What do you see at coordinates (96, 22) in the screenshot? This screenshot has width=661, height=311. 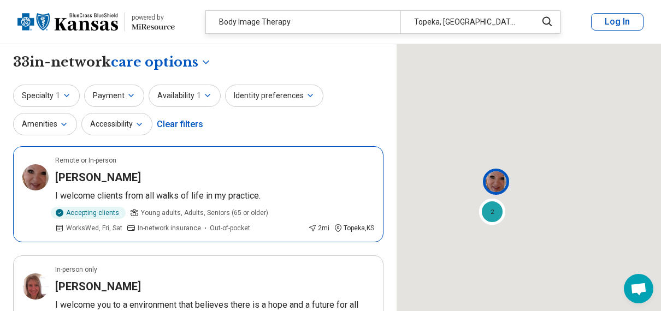 I see `a: Blue Cross Blue Shield Kansaspowered by` at bounding box center [96, 22].